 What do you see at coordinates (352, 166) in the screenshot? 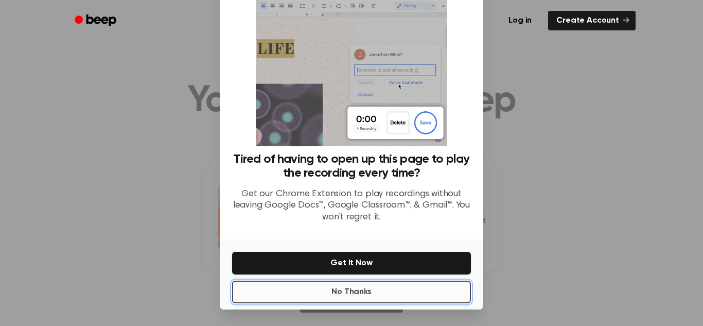
I see `h3: Tired of having to open up this page to play the recording every time?` at bounding box center [352, 166].